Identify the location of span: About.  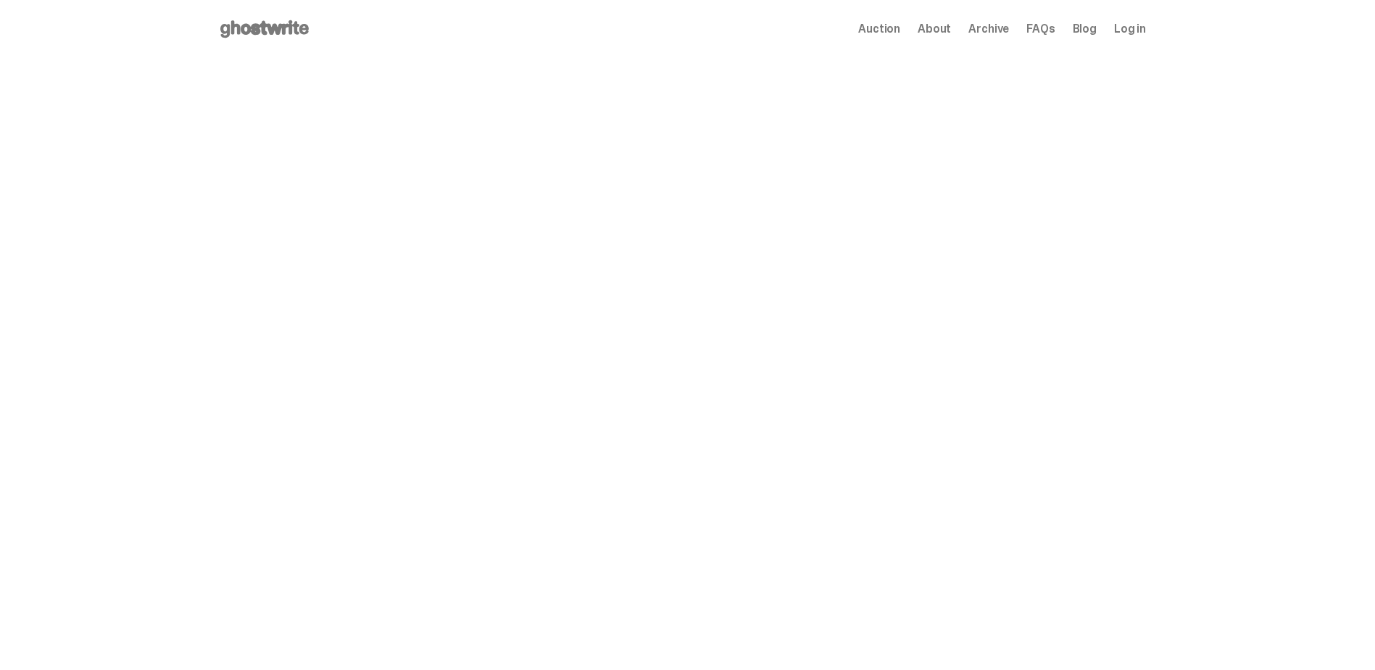
(934, 29).